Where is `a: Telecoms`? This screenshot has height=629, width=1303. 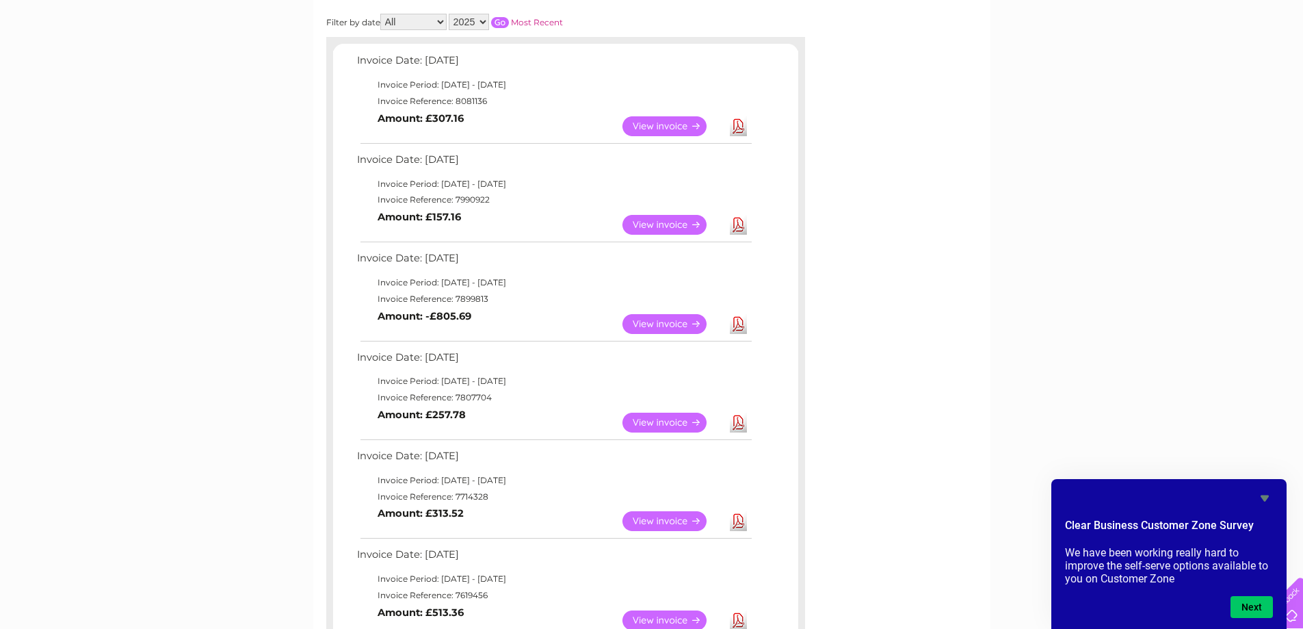
a: Telecoms is located at coordinates (1155, 63).